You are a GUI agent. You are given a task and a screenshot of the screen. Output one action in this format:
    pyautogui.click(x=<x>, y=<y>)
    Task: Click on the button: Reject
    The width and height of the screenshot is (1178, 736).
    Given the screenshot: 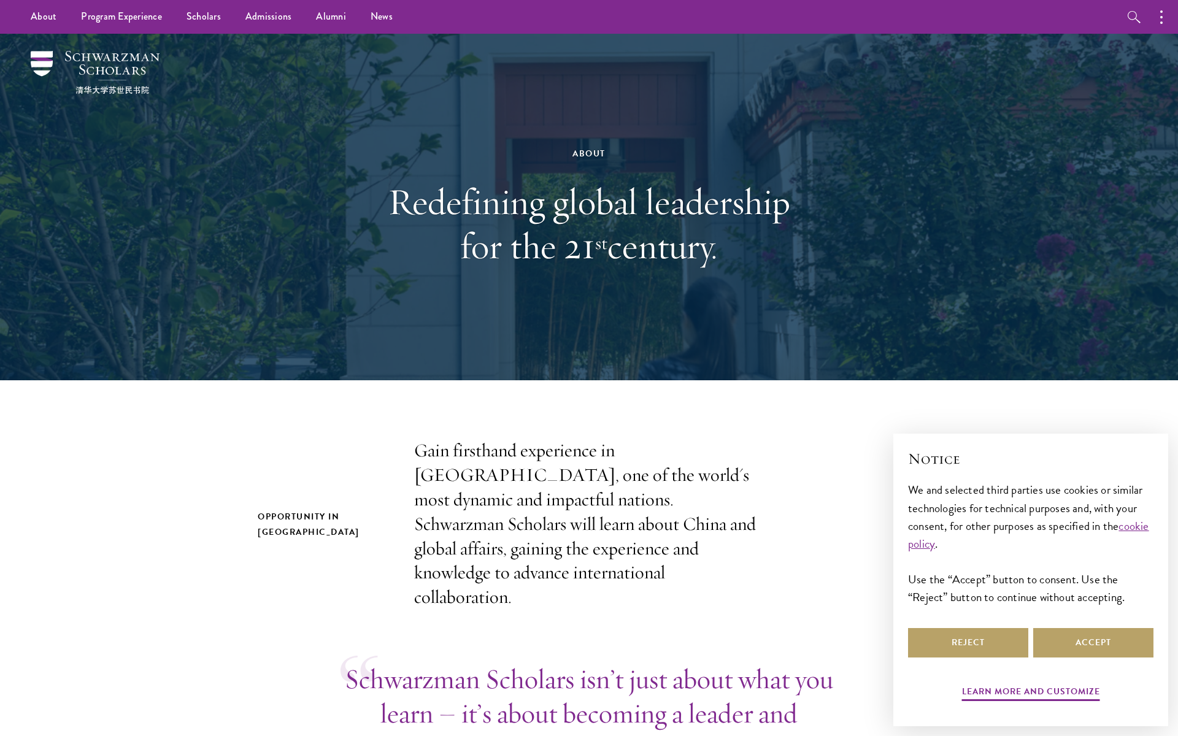 What is the action you would take?
    pyautogui.click(x=968, y=643)
    